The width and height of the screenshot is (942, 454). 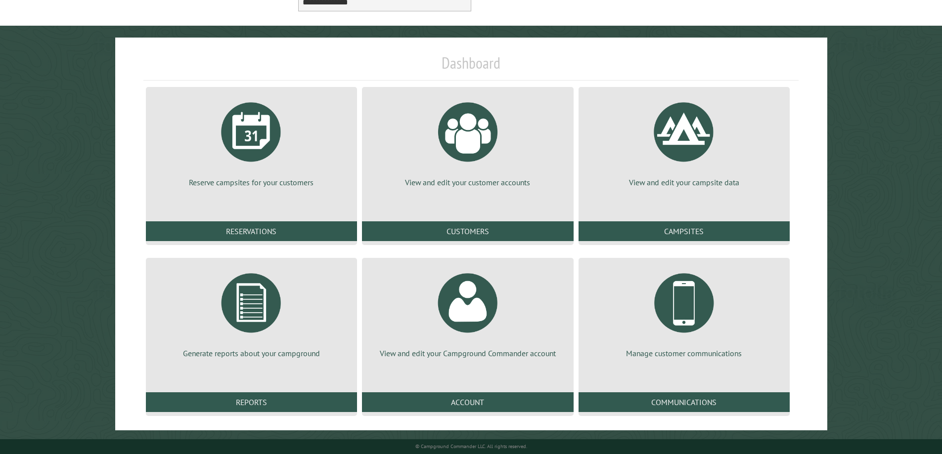 What do you see at coordinates (251, 182) in the screenshot?
I see `p: Reserve campsites for your customers` at bounding box center [251, 182].